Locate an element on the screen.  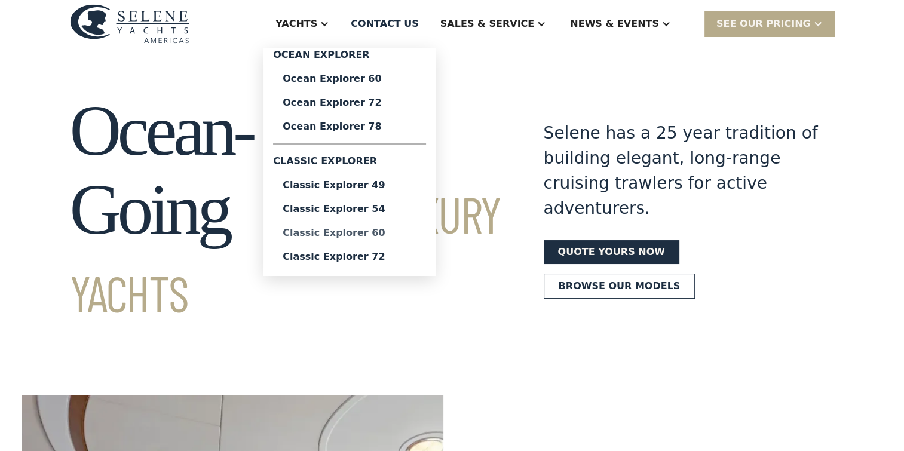
img: logo is located at coordinates (130, 23).